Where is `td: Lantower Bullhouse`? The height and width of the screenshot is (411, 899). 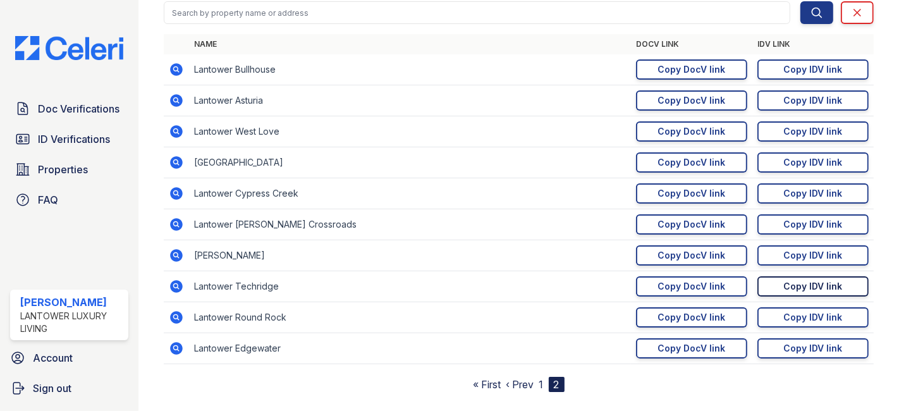
td: Lantower Bullhouse is located at coordinates (410, 70).